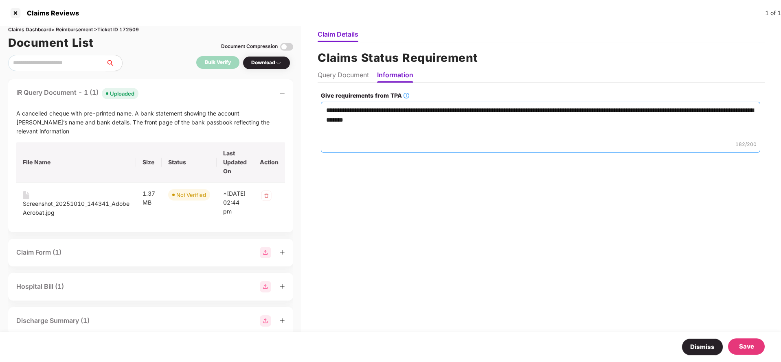 The image size is (781, 362). I want to click on th: Action, so click(269, 162).